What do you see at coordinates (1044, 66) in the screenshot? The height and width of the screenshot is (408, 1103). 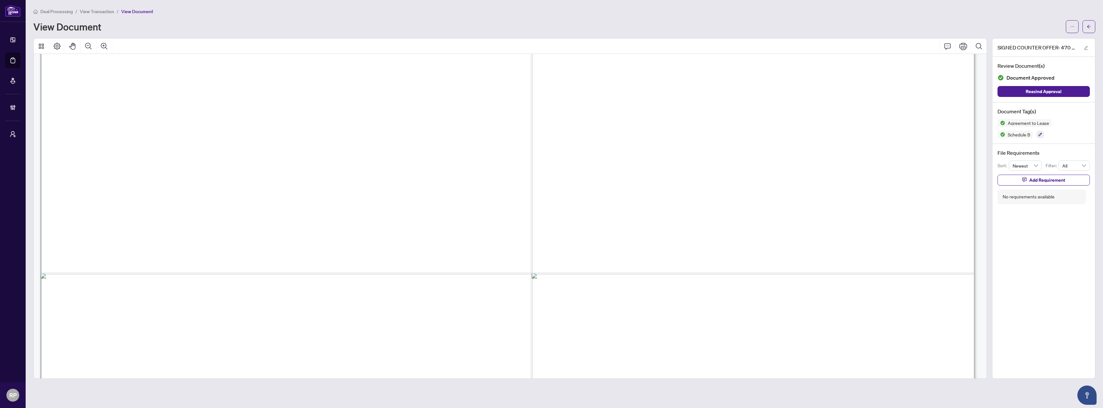 I see `h4: Review Document(s)` at bounding box center [1044, 66].